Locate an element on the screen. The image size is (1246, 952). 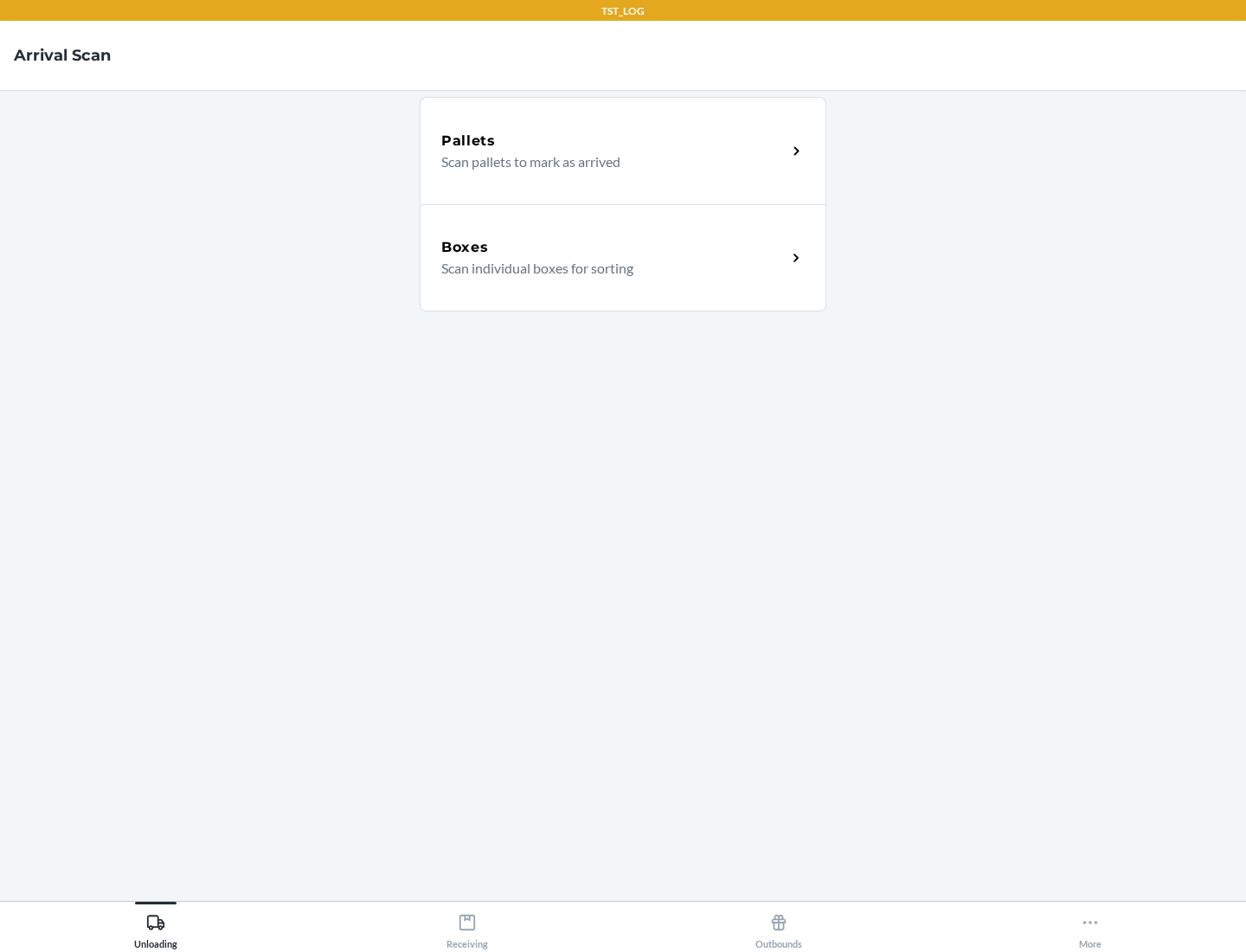
div: Receiving is located at coordinates (467, 927).